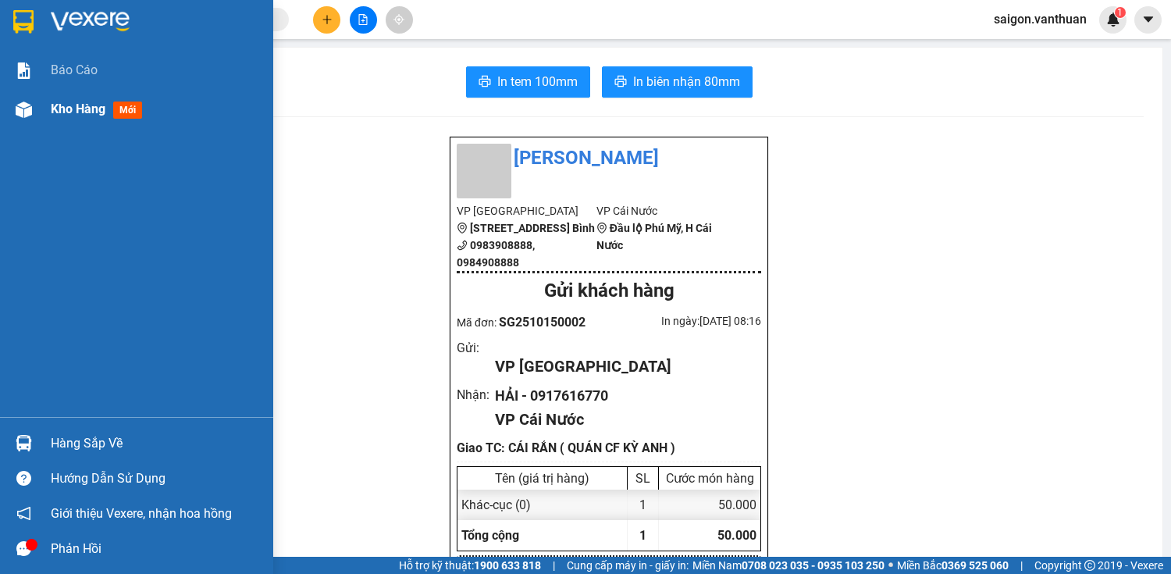  What do you see at coordinates (537, 81) in the screenshot?
I see `span: In tem 100mm` at bounding box center [537, 81].